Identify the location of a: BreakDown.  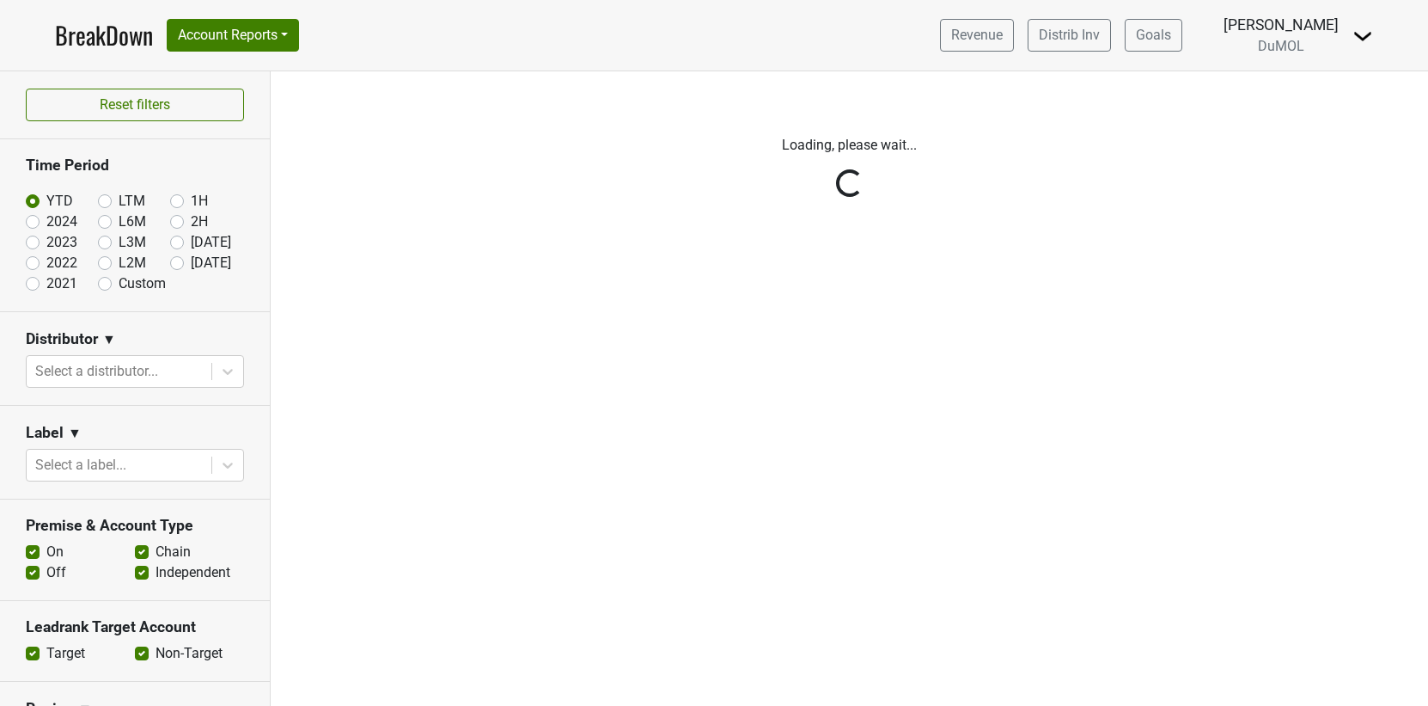
(104, 35).